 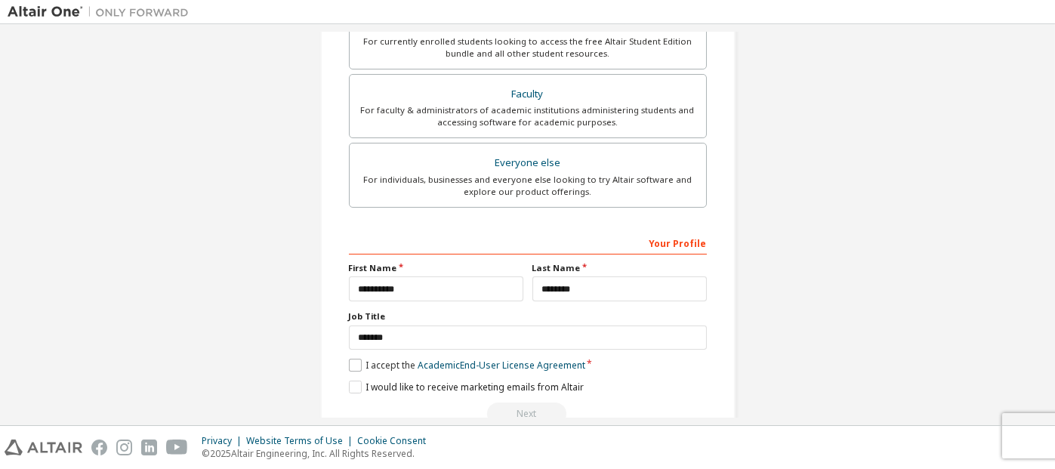 I want to click on div: Cookie Consent, so click(x=396, y=441).